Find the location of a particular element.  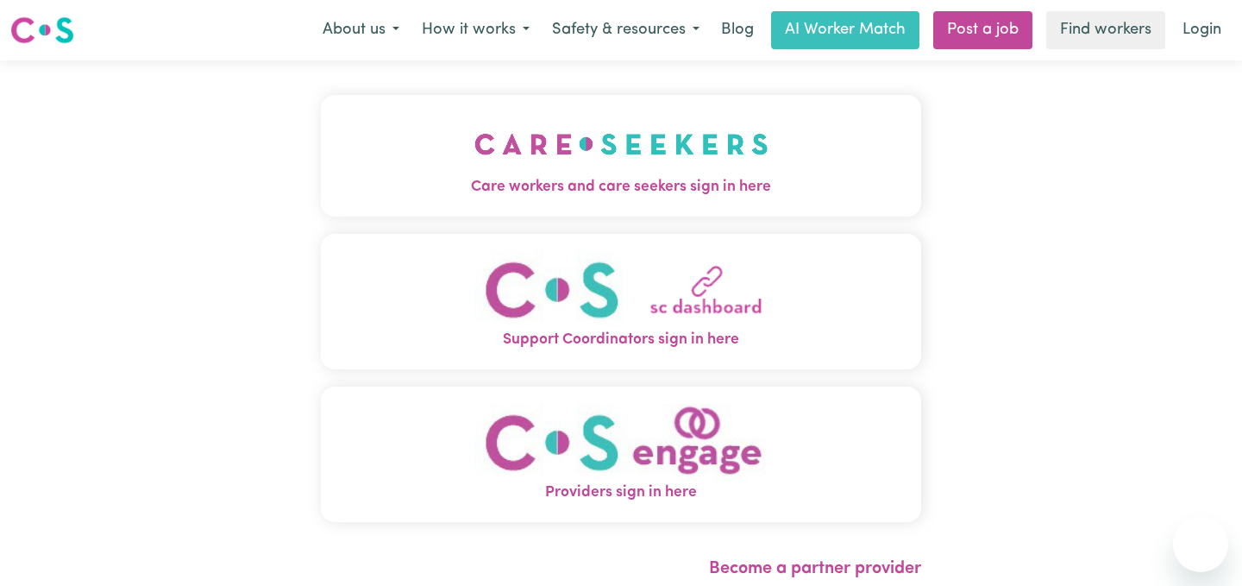

a: Blog is located at coordinates (738, 30).